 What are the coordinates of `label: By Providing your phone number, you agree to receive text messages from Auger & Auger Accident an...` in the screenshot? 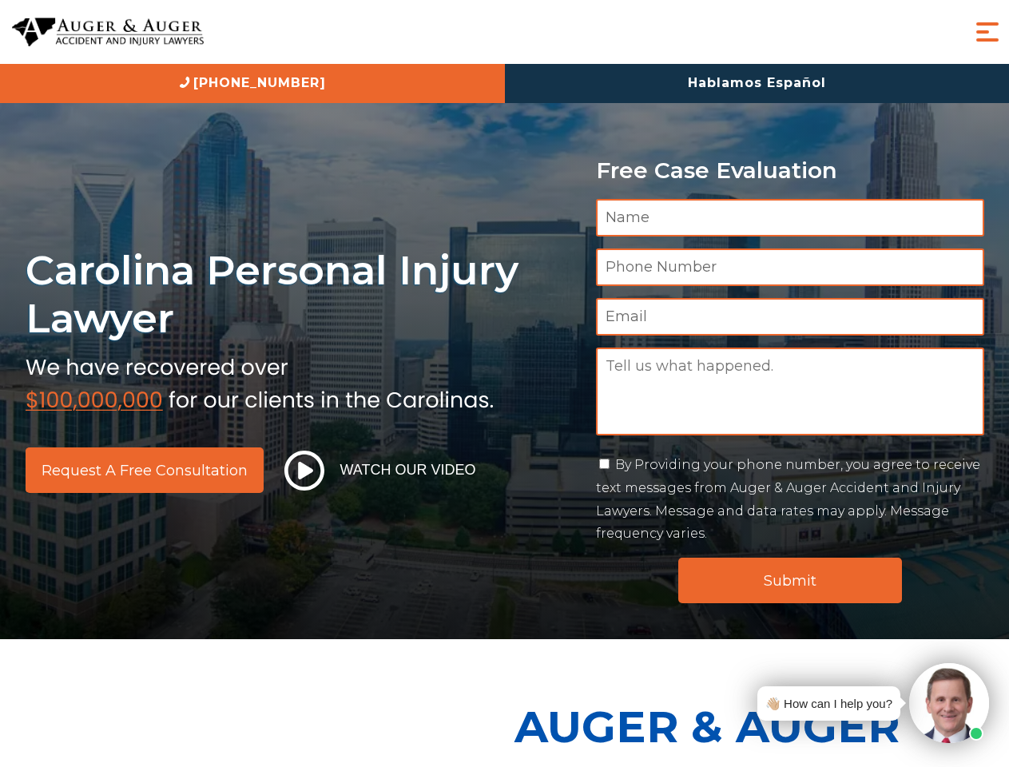 It's located at (788, 499).